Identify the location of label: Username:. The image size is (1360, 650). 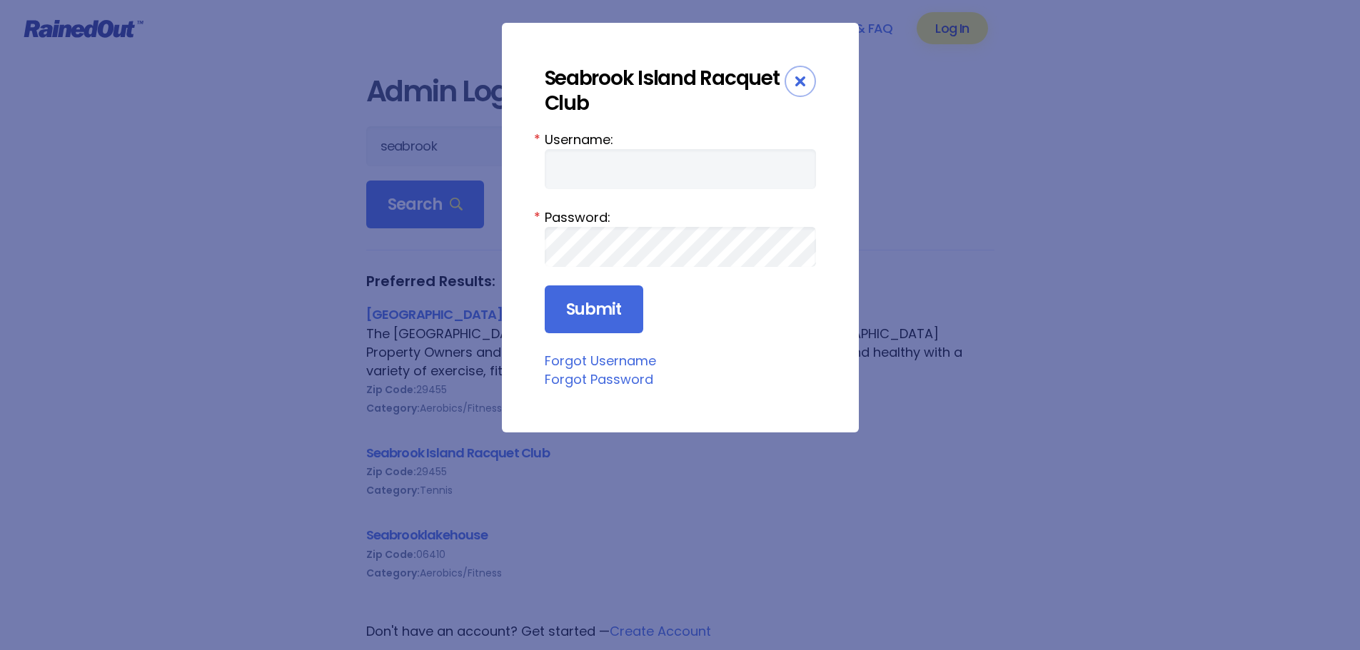
(680, 139).